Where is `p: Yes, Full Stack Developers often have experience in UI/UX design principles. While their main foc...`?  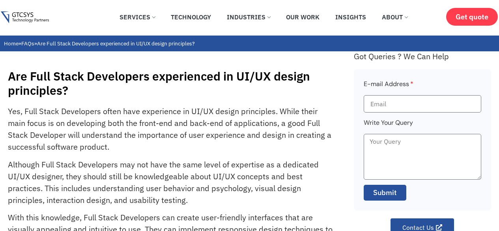 p: Yes, Full Stack Developers often have experience in UI/UX design principles. While their main foc... is located at coordinates (172, 129).